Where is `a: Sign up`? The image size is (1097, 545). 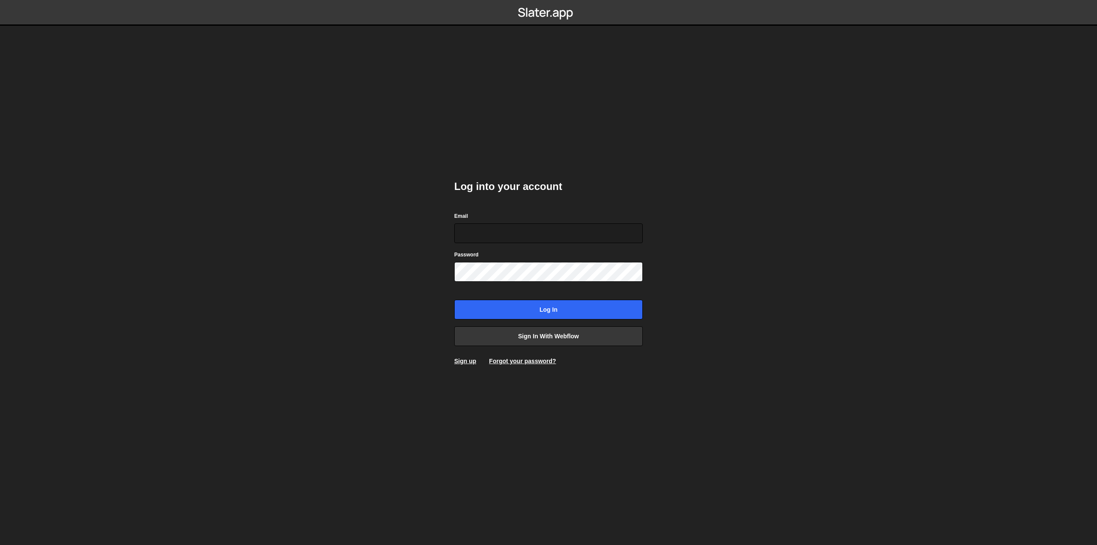
a: Sign up is located at coordinates (465, 361).